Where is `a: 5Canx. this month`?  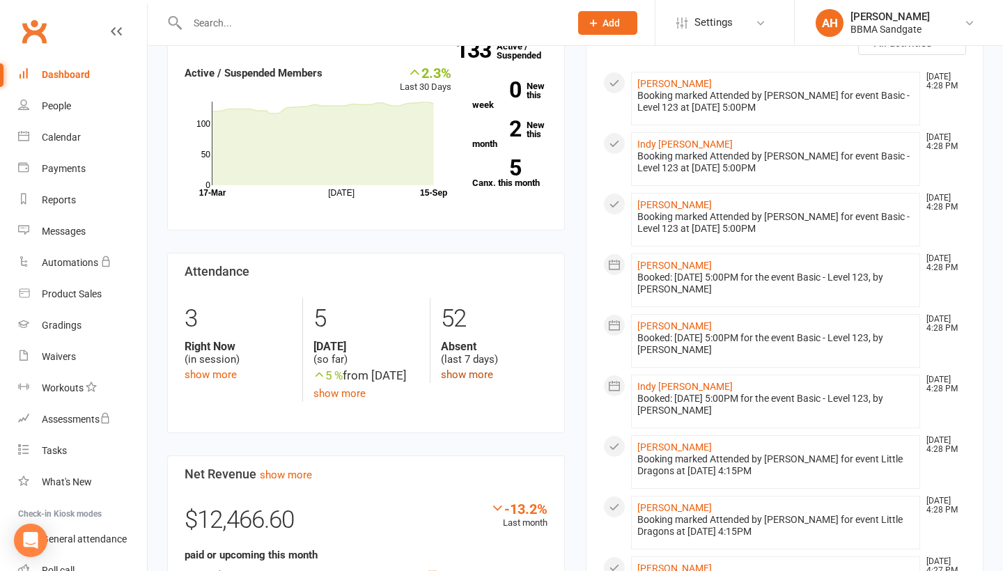 a: 5Canx. this month is located at coordinates (510, 173).